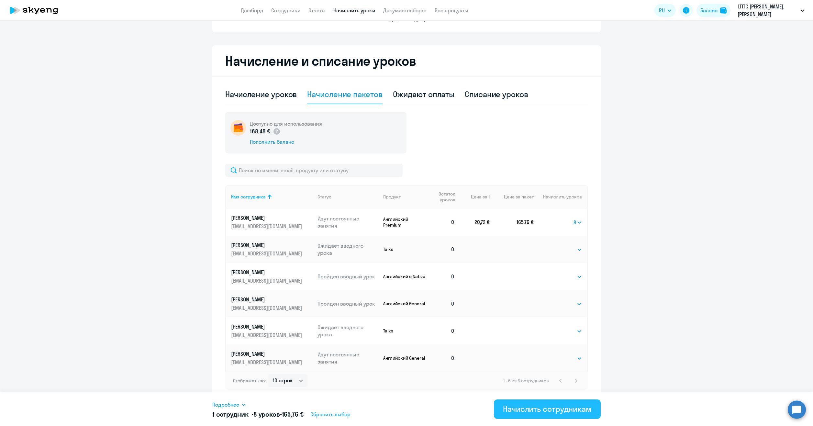  I want to click on span: 8 уроков, so click(267, 414).